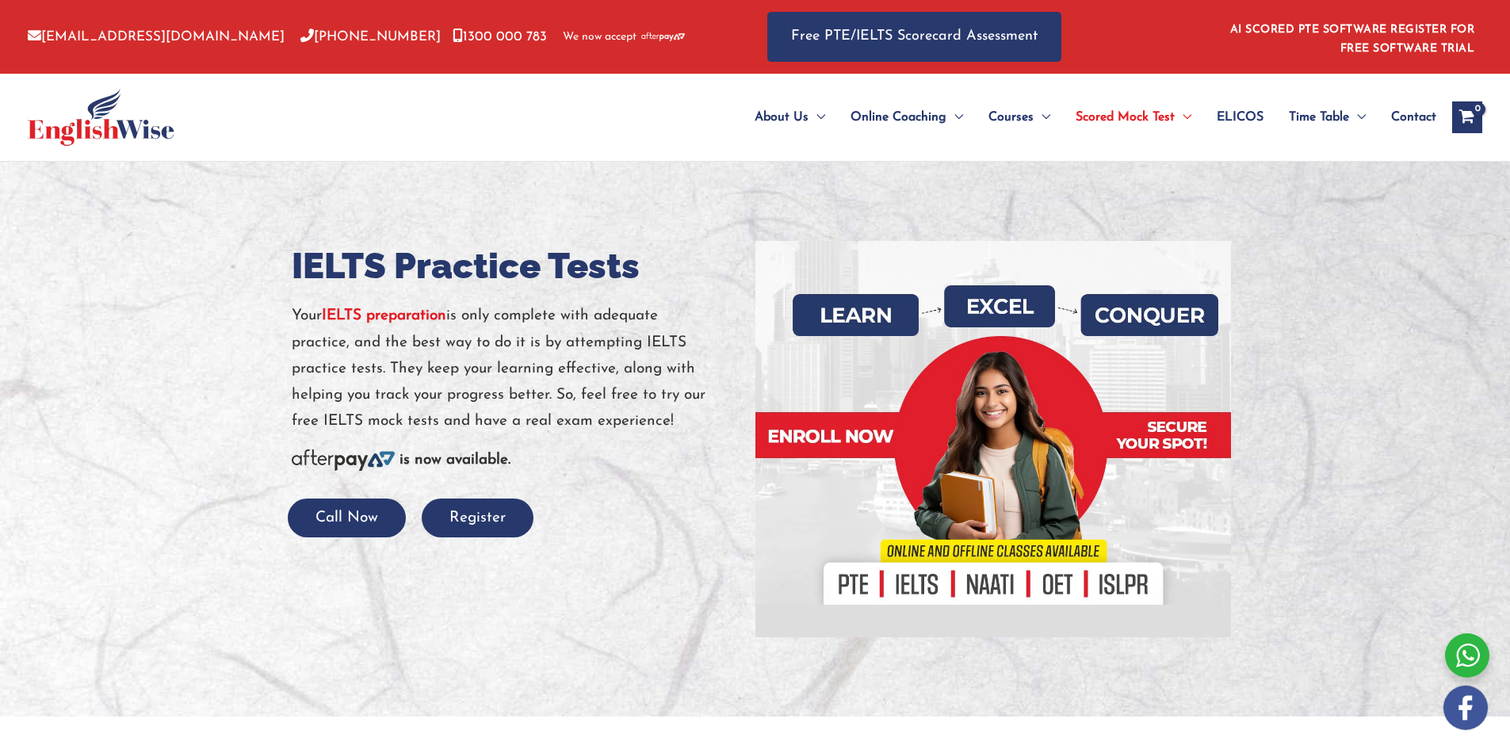  I want to click on span: ELICOS, so click(1239, 117).